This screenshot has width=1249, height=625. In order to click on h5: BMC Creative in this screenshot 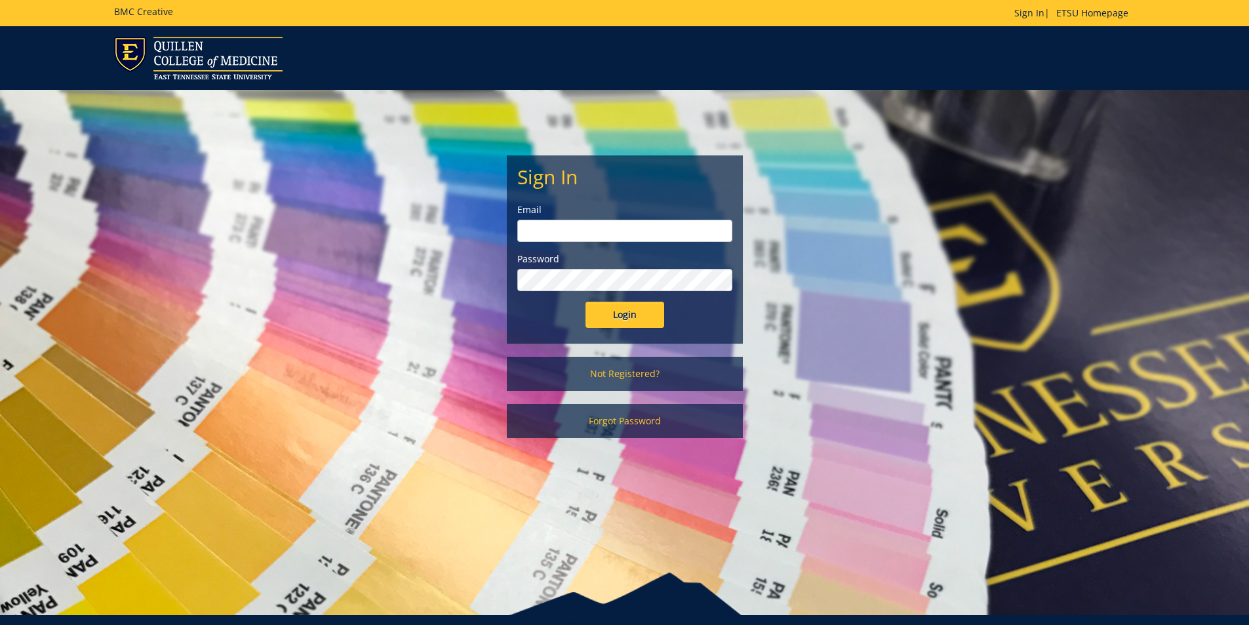, I will do `click(144, 11)`.